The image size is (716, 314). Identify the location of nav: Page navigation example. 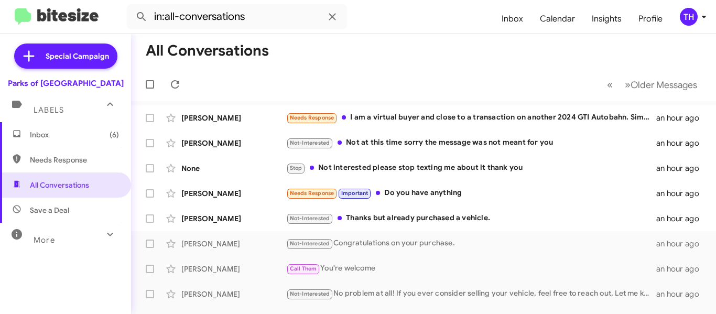
(652, 84).